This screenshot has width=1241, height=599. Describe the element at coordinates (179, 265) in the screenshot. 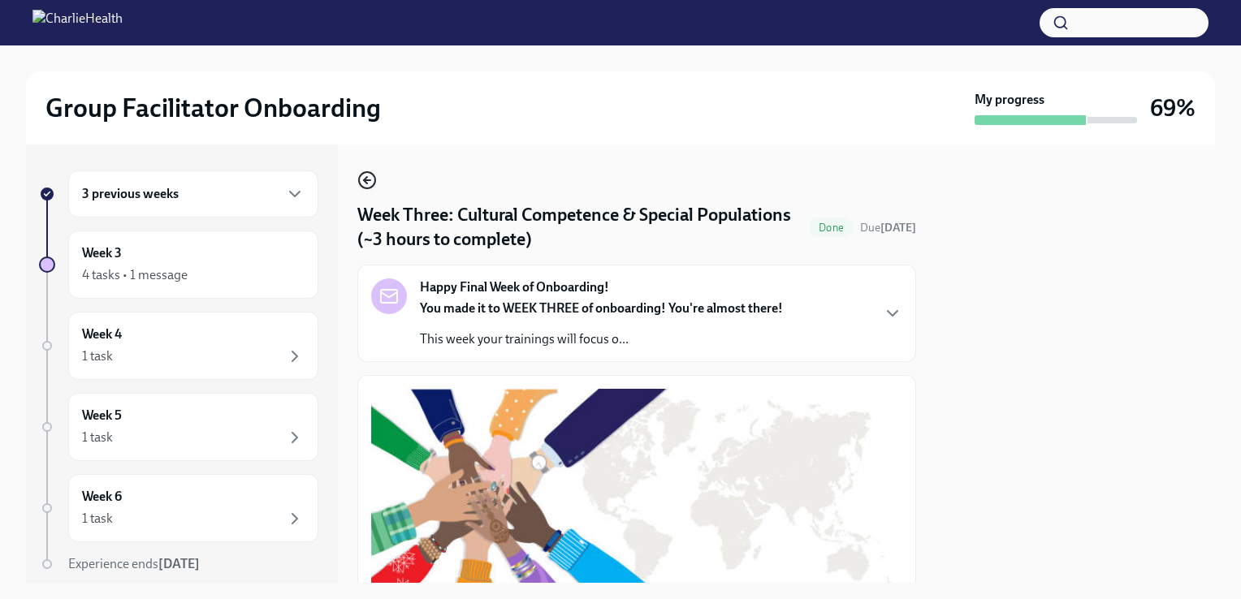

I see `a: Week 34 tasks • 1 message` at that location.